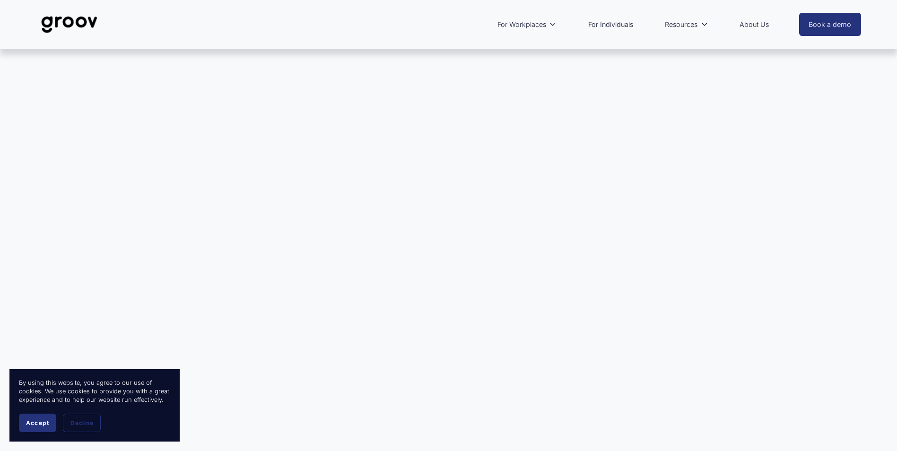 The height and width of the screenshot is (451, 897). I want to click on button: Accept, so click(37, 423).